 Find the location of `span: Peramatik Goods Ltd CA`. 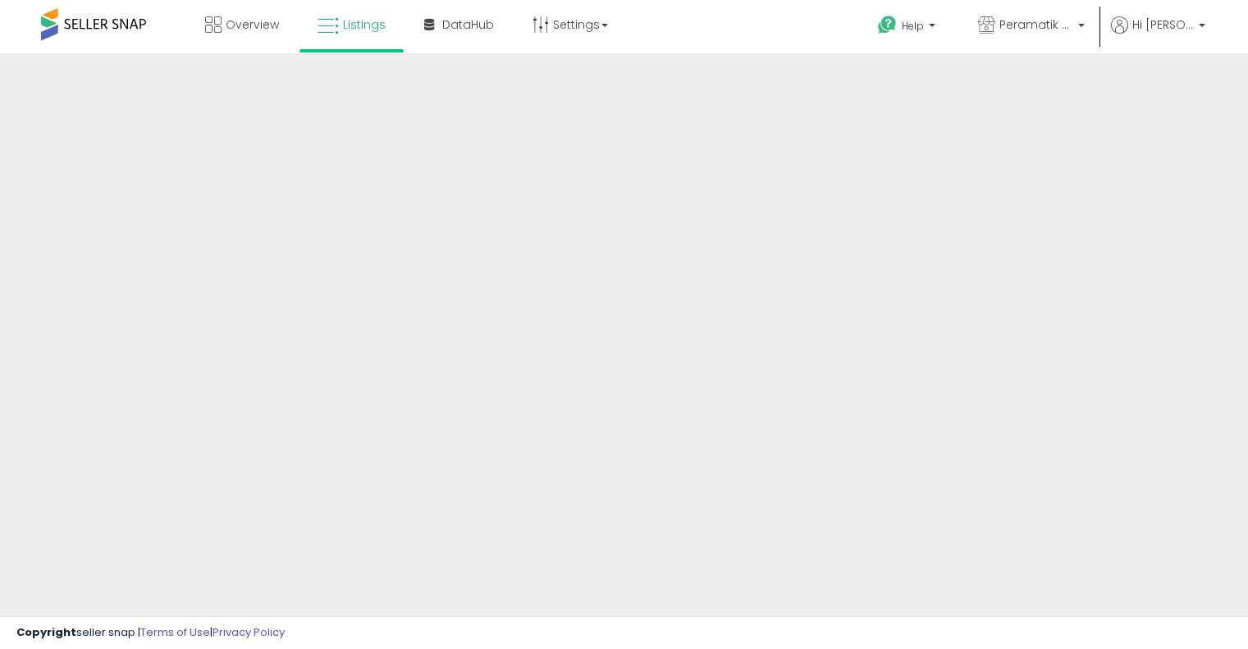

span: Peramatik Goods Ltd CA is located at coordinates (1037, 25).